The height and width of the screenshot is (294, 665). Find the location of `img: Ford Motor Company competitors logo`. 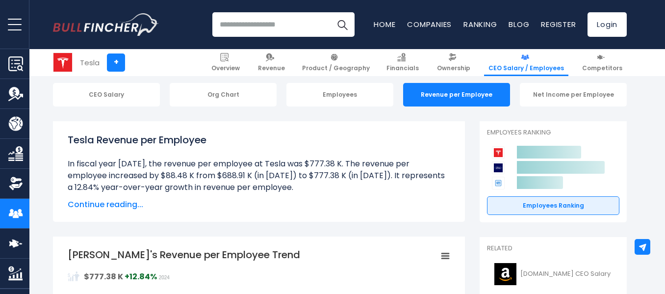

img: Ford Motor Company competitors logo is located at coordinates (498, 168).